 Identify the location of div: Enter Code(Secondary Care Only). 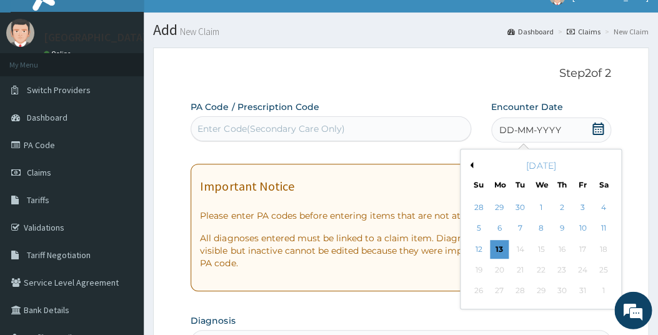
(271, 129).